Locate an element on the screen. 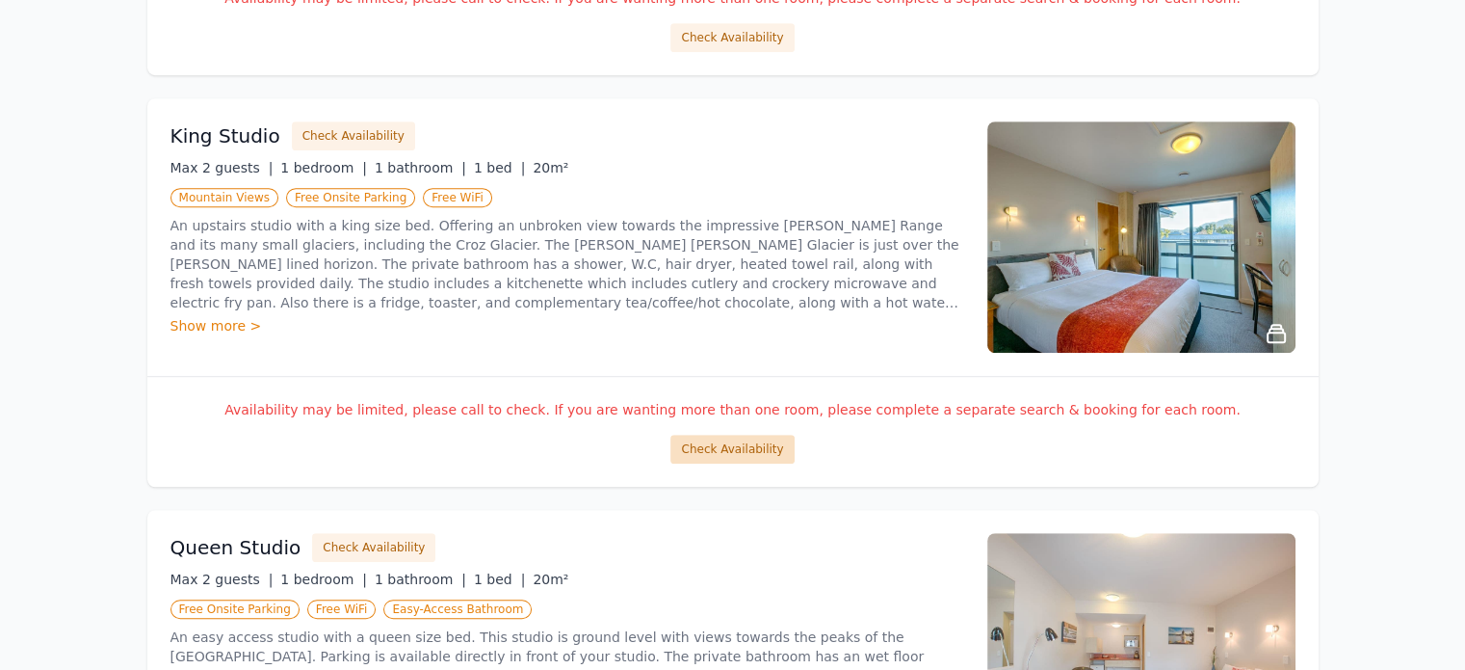 The width and height of the screenshot is (1465, 670). span: Easy-Access Bathroom is located at coordinates (458, 609).